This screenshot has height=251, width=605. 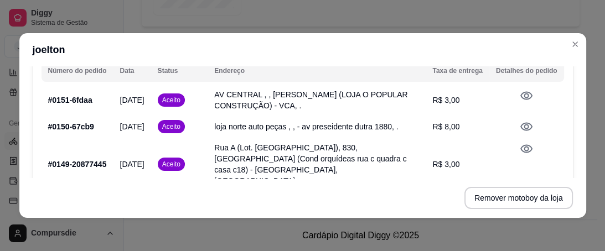 What do you see at coordinates (575, 44) in the screenshot?
I see `button: Close` at bounding box center [575, 44].